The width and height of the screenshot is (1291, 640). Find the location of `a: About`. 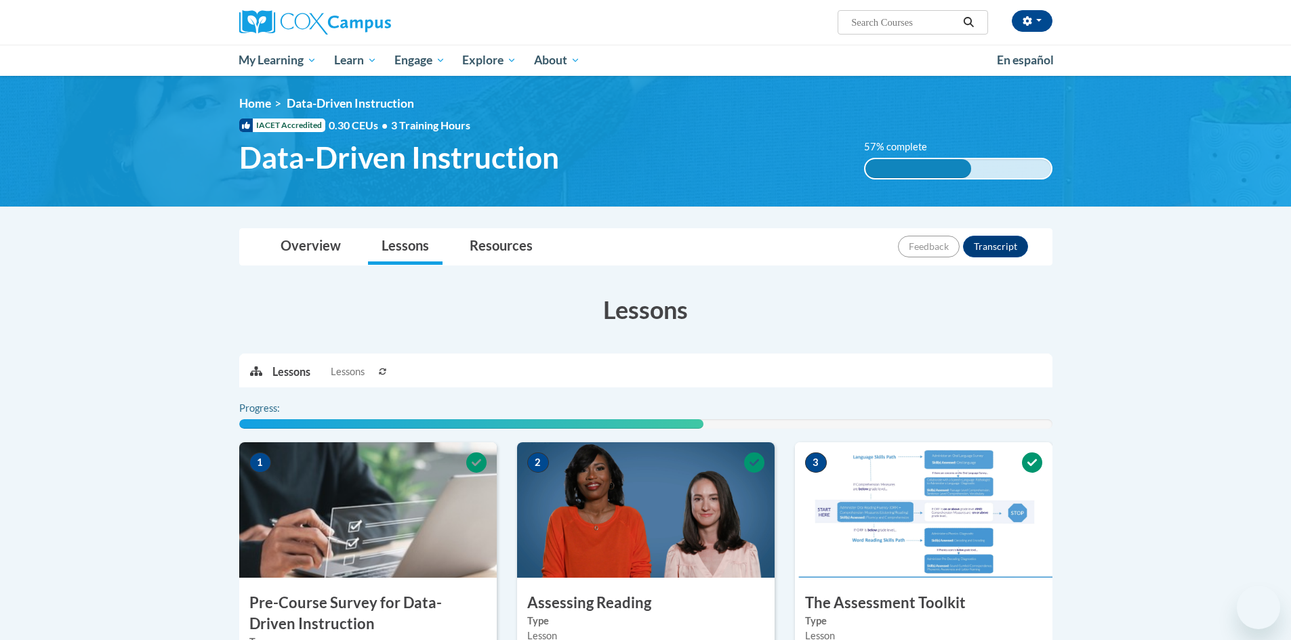

a: About is located at coordinates (557, 60).